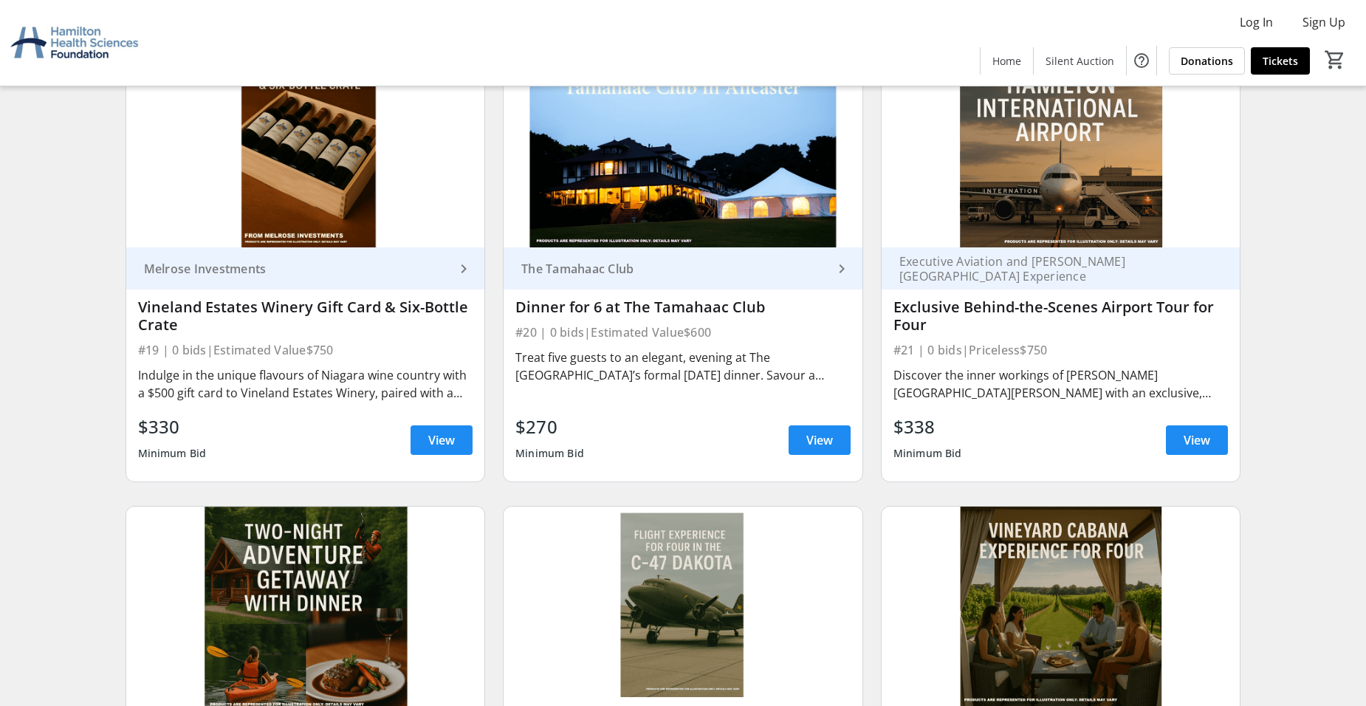 The image size is (1366, 706). Describe the element at coordinates (683, 332) in the screenshot. I see `div: #20 | 0 bids | Estimated Value $600` at that location.